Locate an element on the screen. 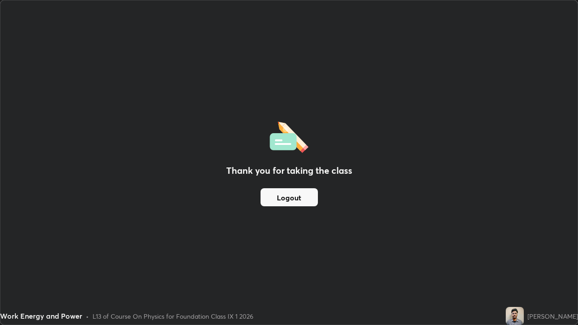 The height and width of the screenshot is (325, 578). div: L13 of Course On Physics for Foundation Class IX 1 2026 is located at coordinates (173, 316).